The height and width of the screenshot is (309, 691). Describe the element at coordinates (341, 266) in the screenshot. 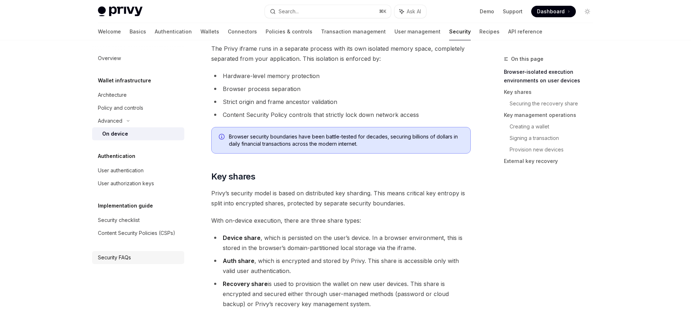

I see `li: , which is encrypted and stored by Privy. This share is accessible only with valid user authentic...` at that location.